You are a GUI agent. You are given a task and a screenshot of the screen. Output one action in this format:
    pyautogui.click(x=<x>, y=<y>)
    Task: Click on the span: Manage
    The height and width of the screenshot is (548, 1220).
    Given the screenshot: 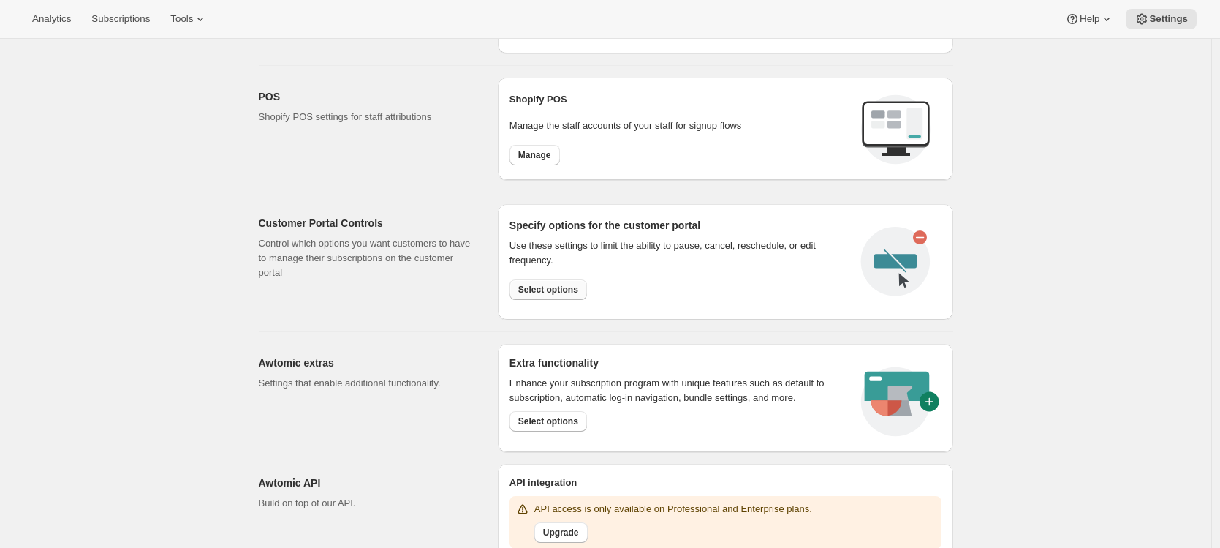 What is the action you would take?
    pyautogui.click(x=534, y=155)
    